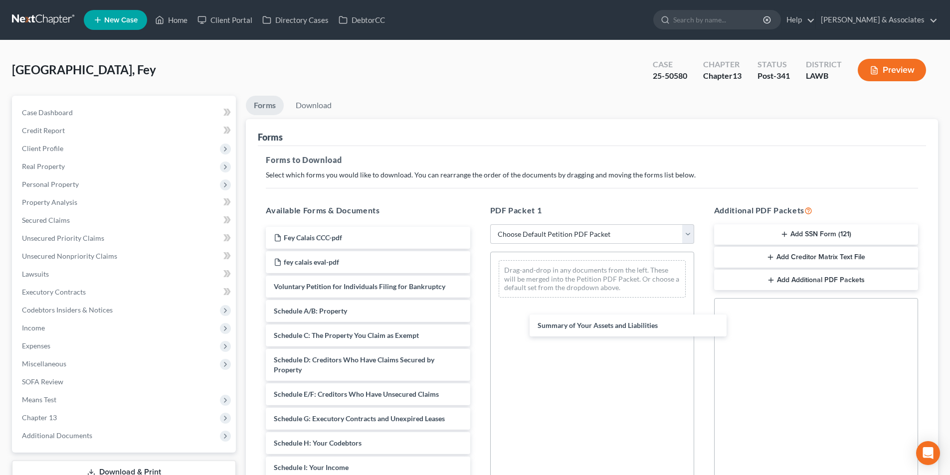 This screenshot has width=950, height=475. Describe the element at coordinates (313, 237) in the screenshot. I see `span: Fey Calais CCC-pdf` at that location.